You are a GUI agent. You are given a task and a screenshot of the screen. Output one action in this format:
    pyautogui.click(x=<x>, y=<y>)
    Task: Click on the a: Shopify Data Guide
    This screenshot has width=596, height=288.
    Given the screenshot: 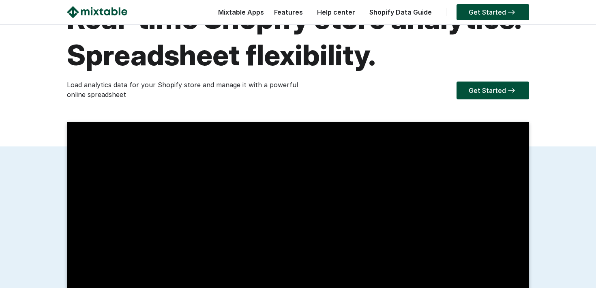 What is the action you would take?
    pyautogui.click(x=401, y=12)
    